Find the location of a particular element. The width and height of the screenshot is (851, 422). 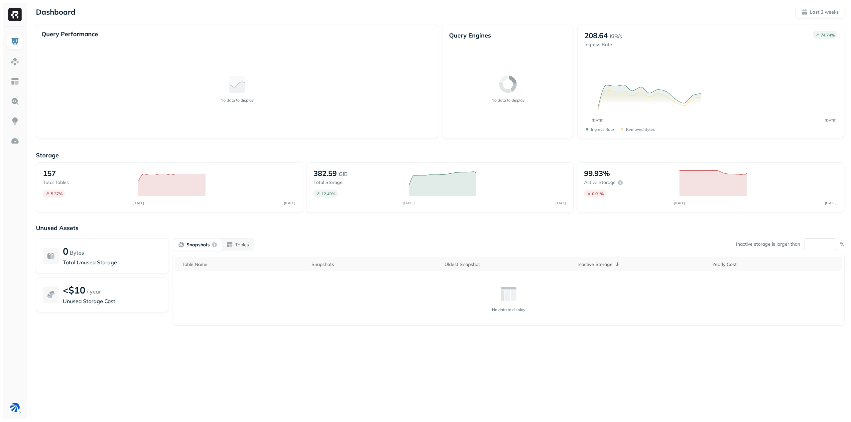

p: 382.59 is located at coordinates (325, 173).